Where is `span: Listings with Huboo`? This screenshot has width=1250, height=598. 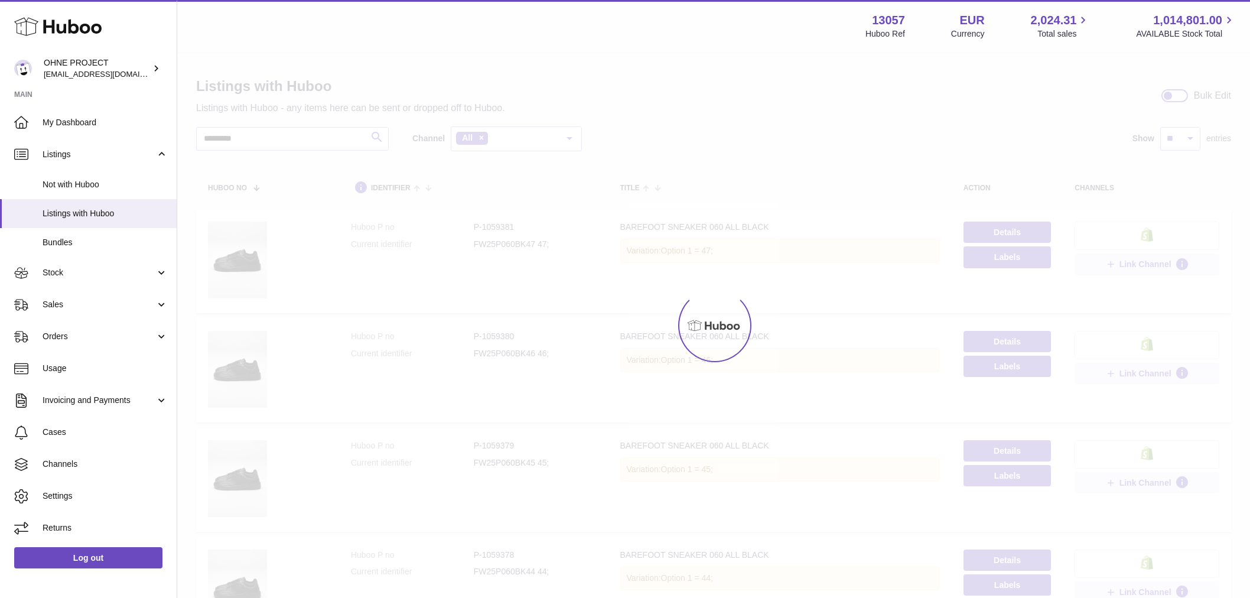 span: Listings with Huboo is located at coordinates (105, 213).